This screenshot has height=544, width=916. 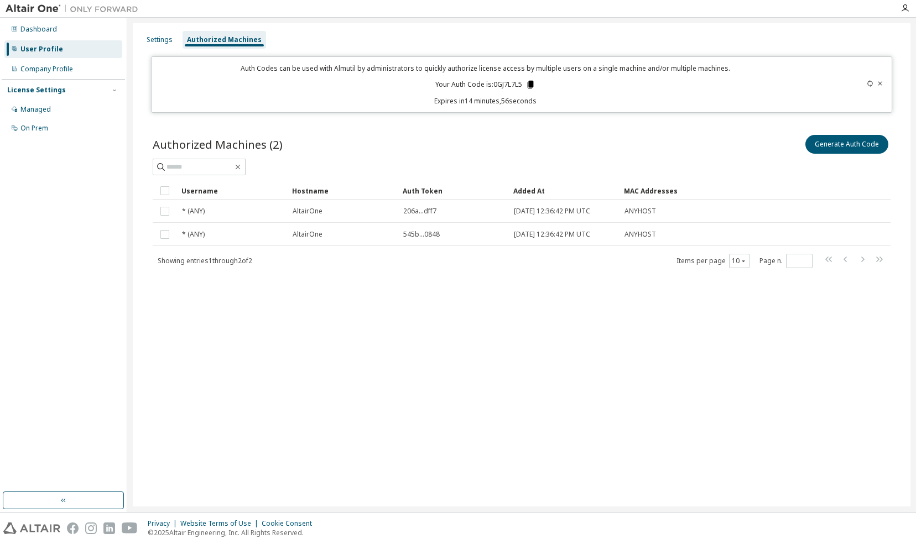 What do you see at coordinates (41, 49) in the screenshot?
I see `div: User Profile` at bounding box center [41, 49].